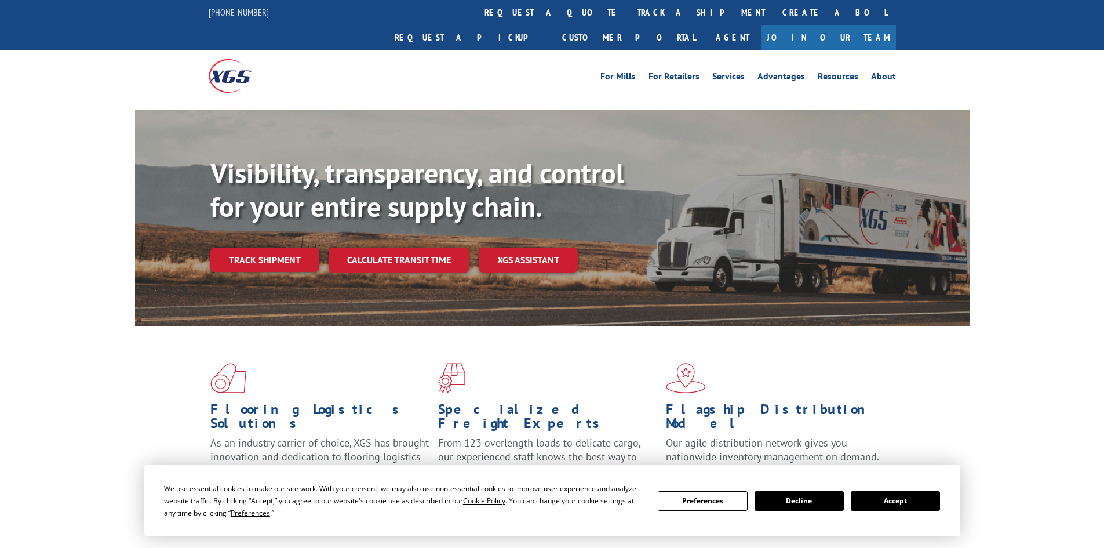 The height and width of the screenshot is (548, 1104). What do you see at coordinates (828, 37) in the screenshot?
I see `a: Join Our Team` at bounding box center [828, 37].